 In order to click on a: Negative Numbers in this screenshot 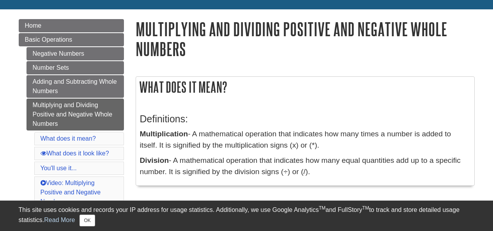, I will do `click(75, 54)`.